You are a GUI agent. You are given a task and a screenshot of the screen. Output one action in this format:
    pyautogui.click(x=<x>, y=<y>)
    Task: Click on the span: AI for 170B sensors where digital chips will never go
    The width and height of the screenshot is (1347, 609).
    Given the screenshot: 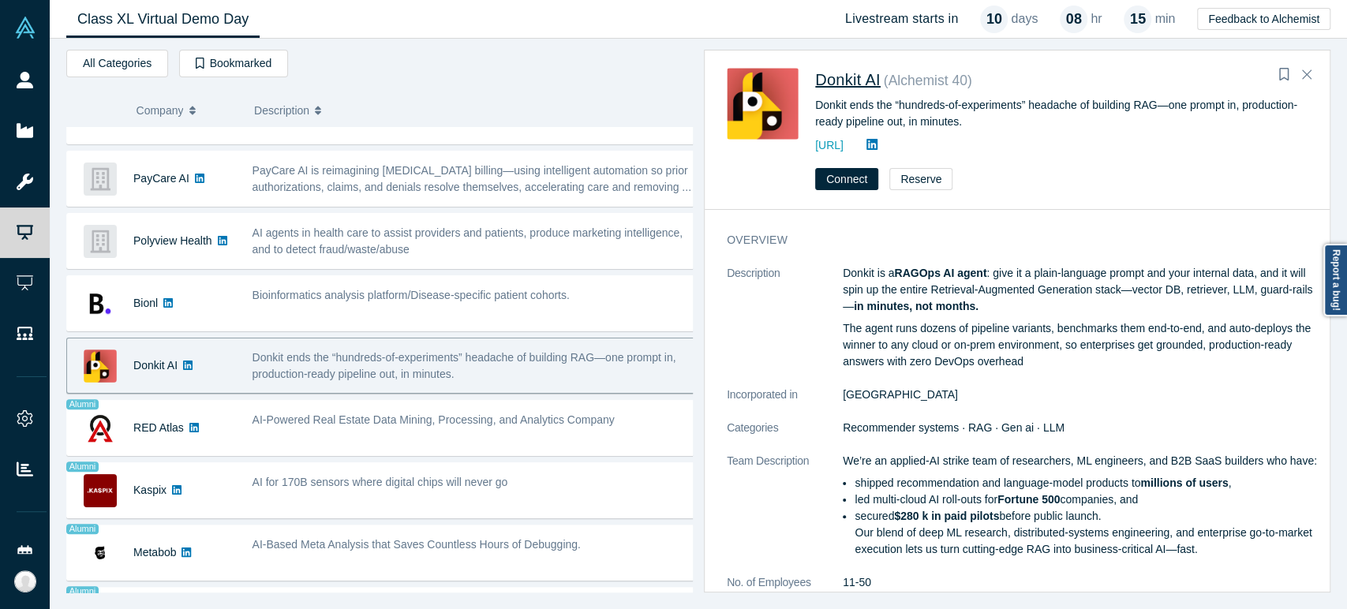 What is the action you would take?
    pyautogui.click(x=380, y=482)
    